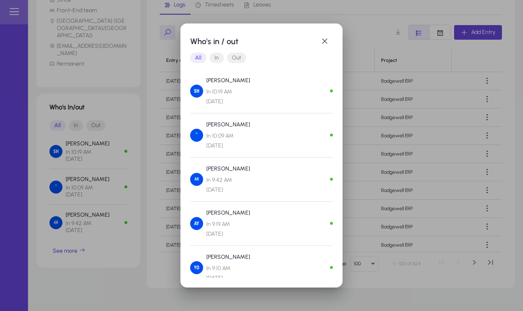  Describe the element at coordinates (197, 224) in the screenshot. I see `img: Amira Yousef` at that location.